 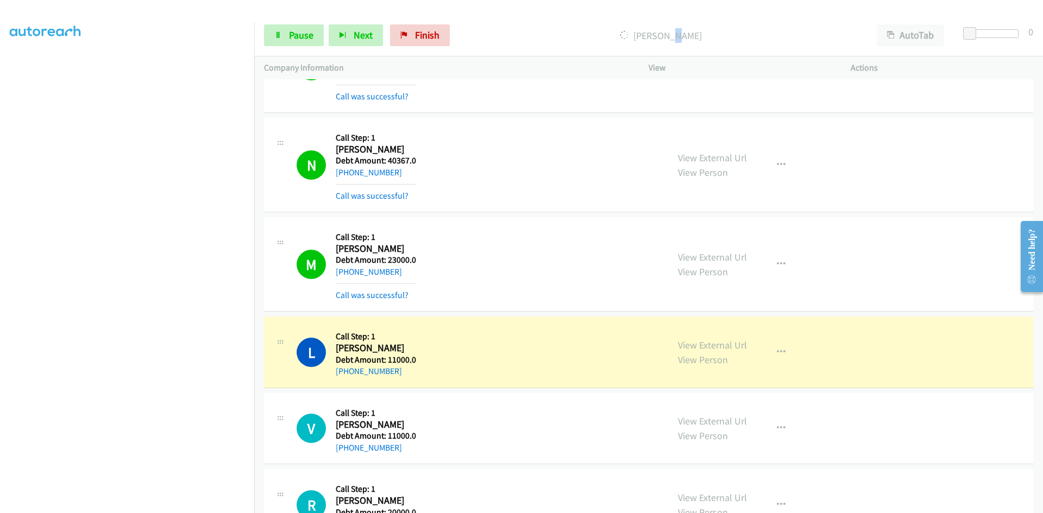 What do you see at coordinates (942, 68) in the screenshot?
I see `p: Actions` at bounding box center [942, 68].